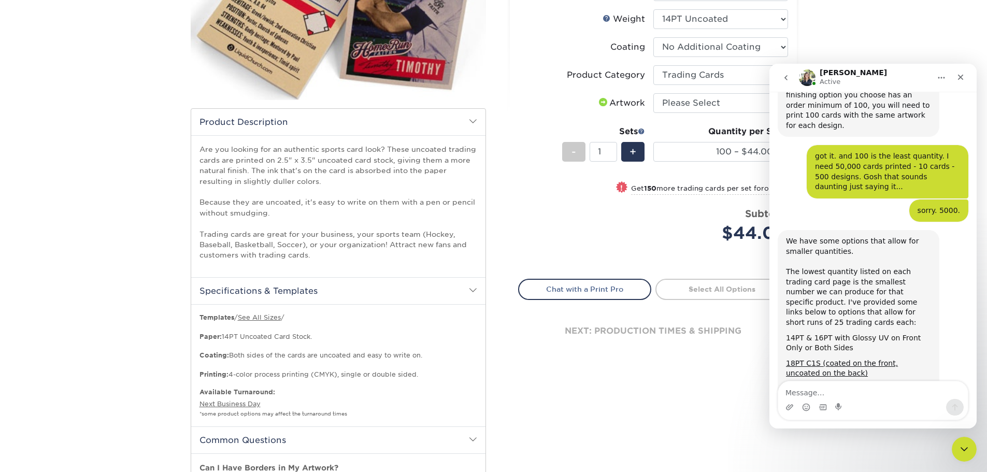 The width and height of the screenshot is (987, 472). What do you see at coordinates (38, 14) in the screenshot?
I see `img: Profile image for Irene` at bounding box center [38, 14].